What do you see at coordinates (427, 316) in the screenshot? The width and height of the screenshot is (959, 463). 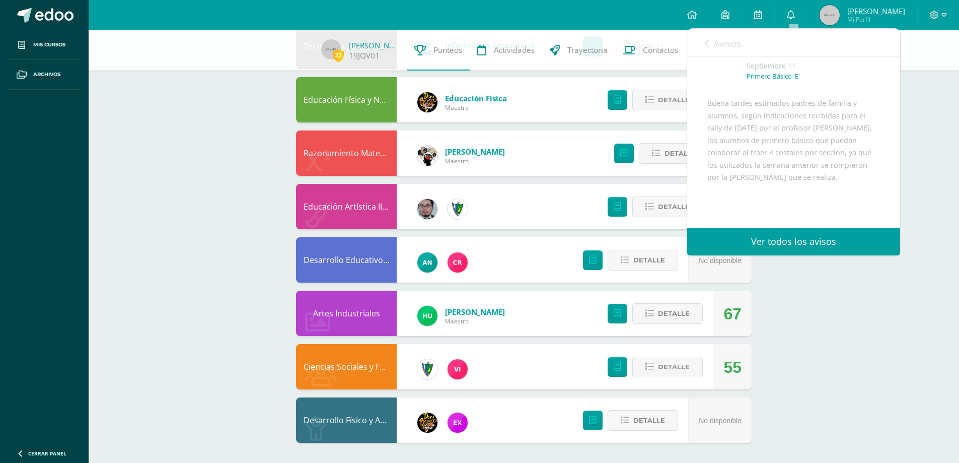 I see `img: fd23069c3bd5c8dde97a66a86ce78287.png` at bounding box center [427, 316].